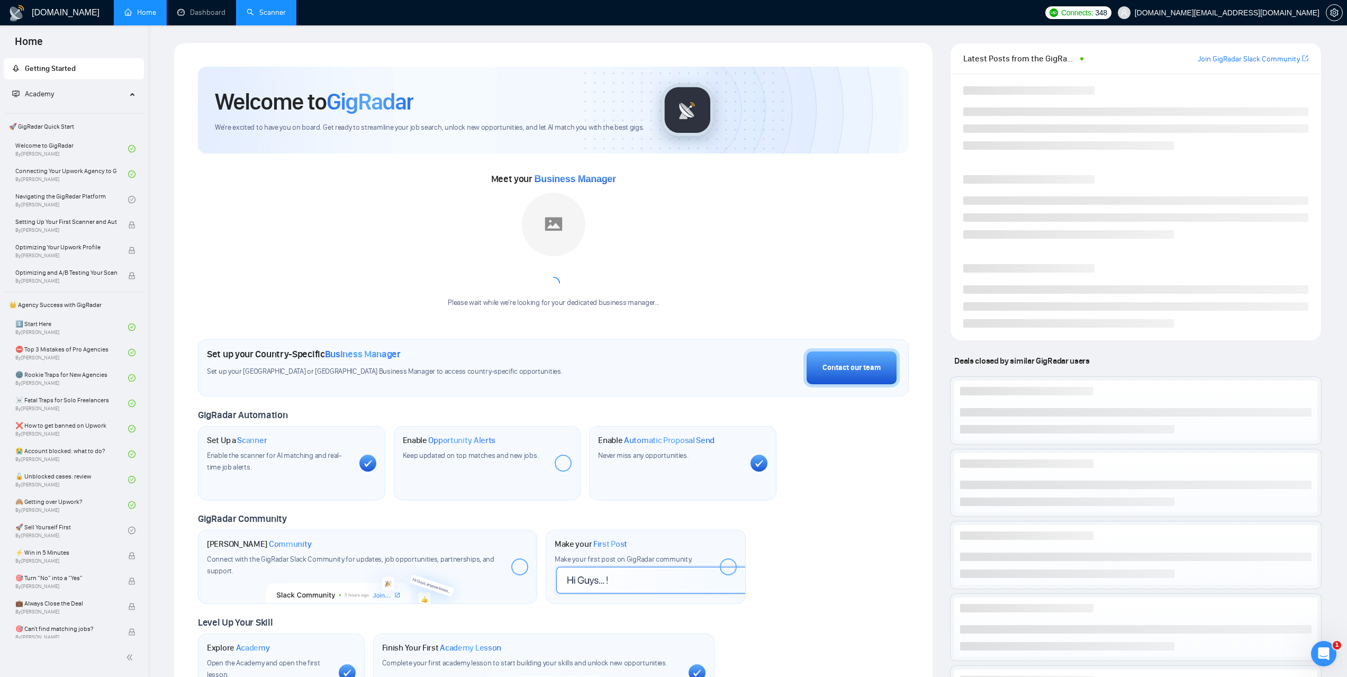 This screenshot has height=677, width=1347. Describe the element at coordinates (1077, 13) in the screenshot. I see `span: Connects:` at that location.